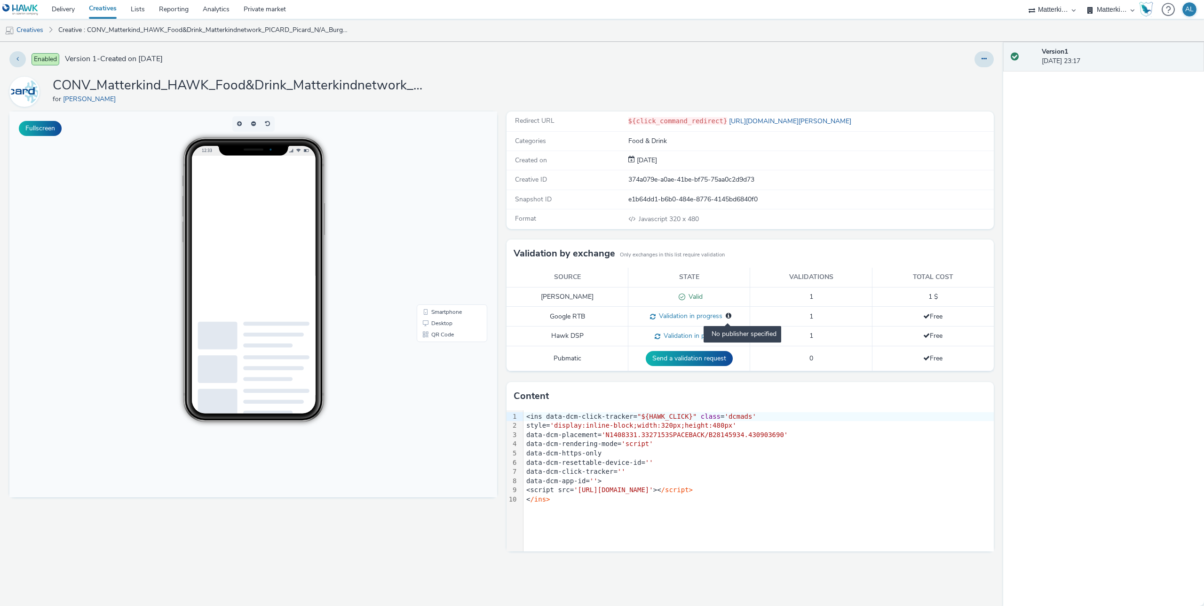 This screenshot has height=606, width=1204. Describe the element at coordinates (540, 499) in the screenshot. I see `span: /ins>` at that location.